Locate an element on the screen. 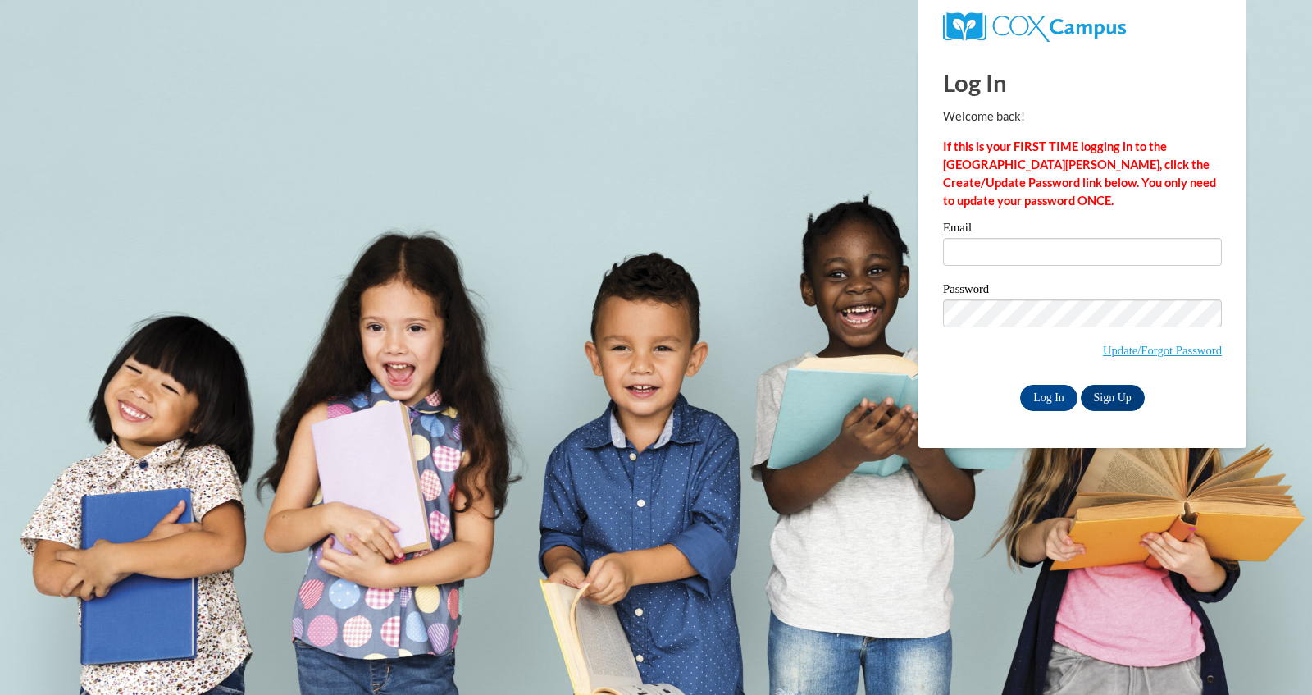 This screenshot has width=1312, height=695. a: Update/Forgot Password is located at coordinates (1162, 350).